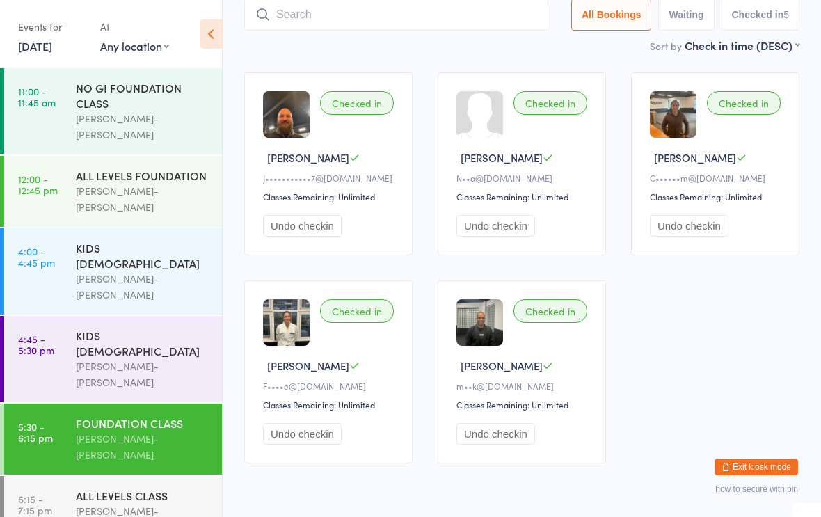 The height and width of the screenshot is (517, 821). I want to click on div: ALL LEVELS CLASS, so click(143, 496).